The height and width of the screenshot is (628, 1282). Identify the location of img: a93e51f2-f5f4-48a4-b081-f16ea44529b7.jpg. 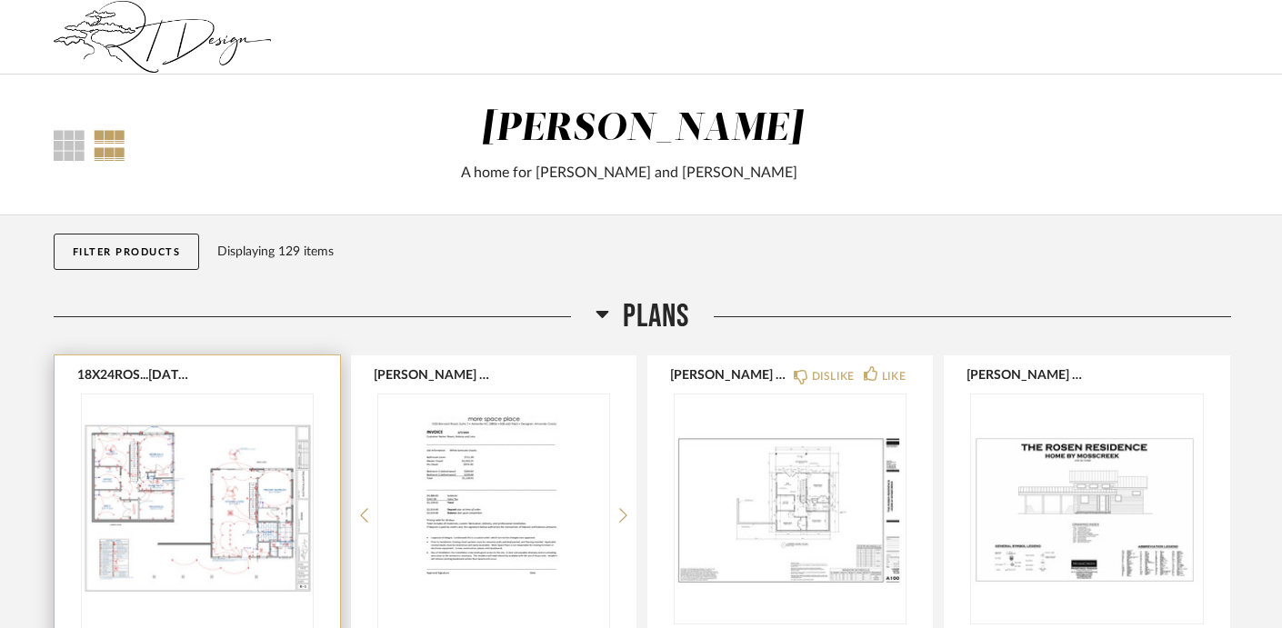
(163, 37).